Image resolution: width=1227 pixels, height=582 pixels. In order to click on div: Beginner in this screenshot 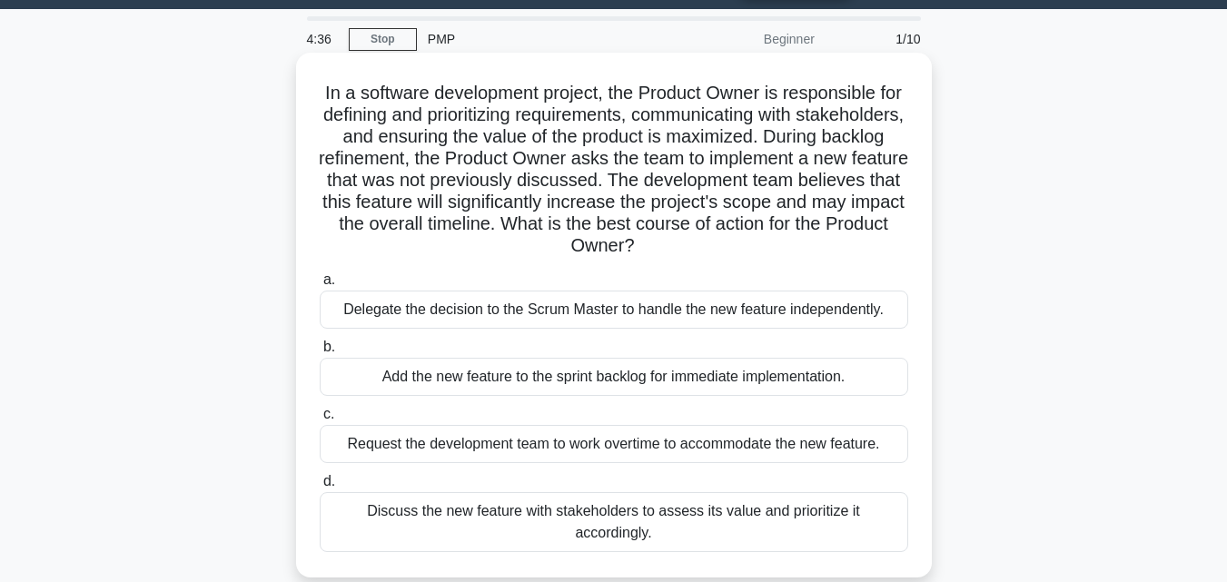, I will do `click(745, 39)`.